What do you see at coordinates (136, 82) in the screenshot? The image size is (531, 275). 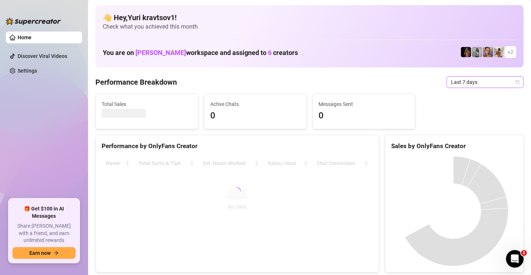 I see `h4: Performance Breakdown` at bounding box center [136, 82].